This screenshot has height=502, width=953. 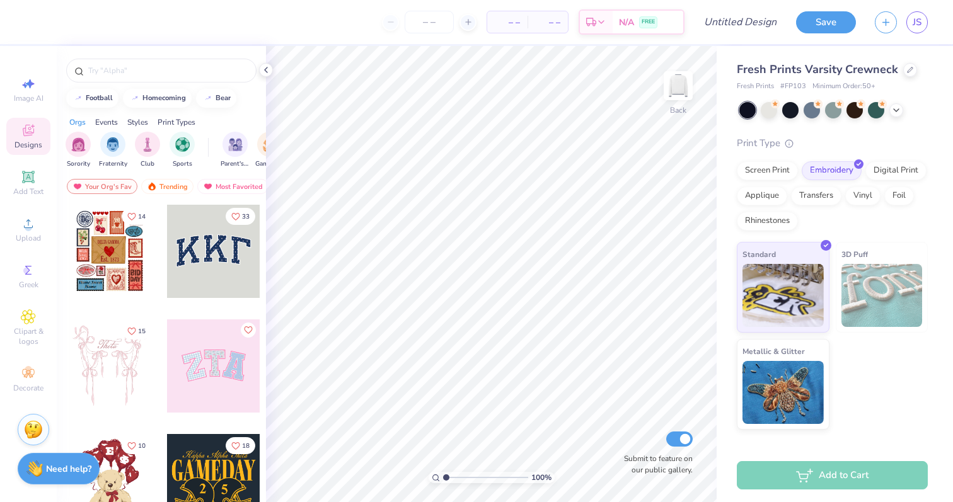 I want to click on label: Submit to feature on our public gallery., so click(x=655, y=464).